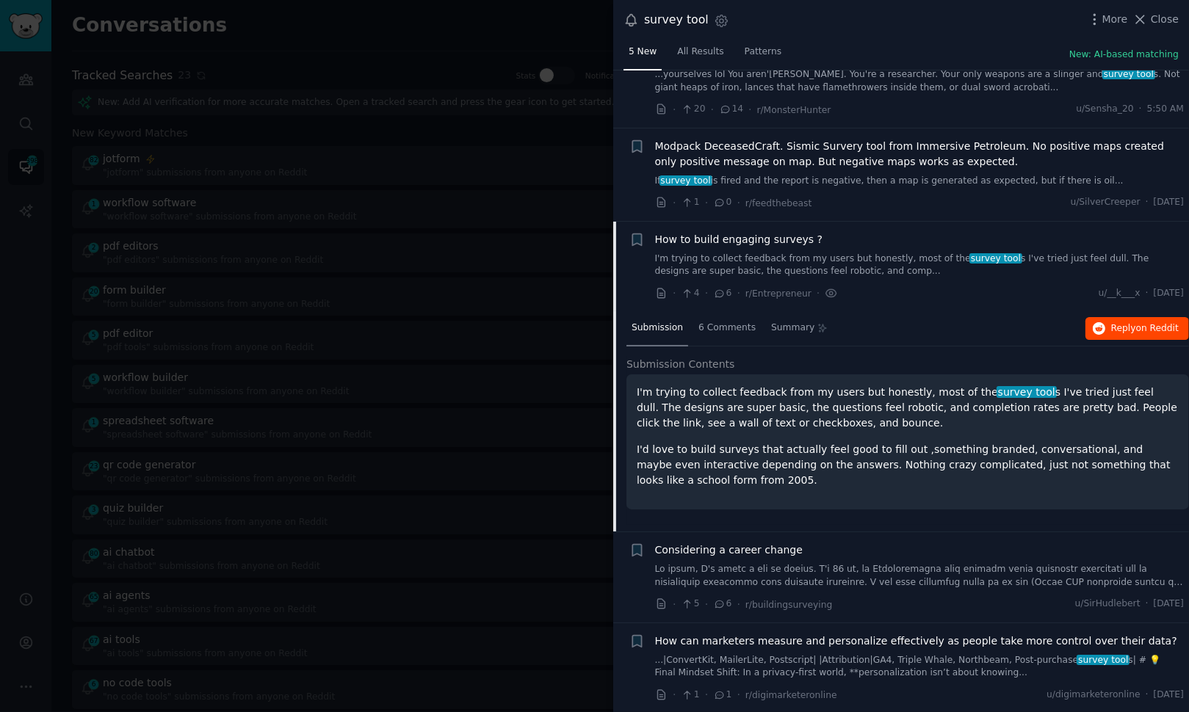 Image resolution: width=1189 pixels, height=712 pixels. I want to click on span: Summary, so click(792, 328).